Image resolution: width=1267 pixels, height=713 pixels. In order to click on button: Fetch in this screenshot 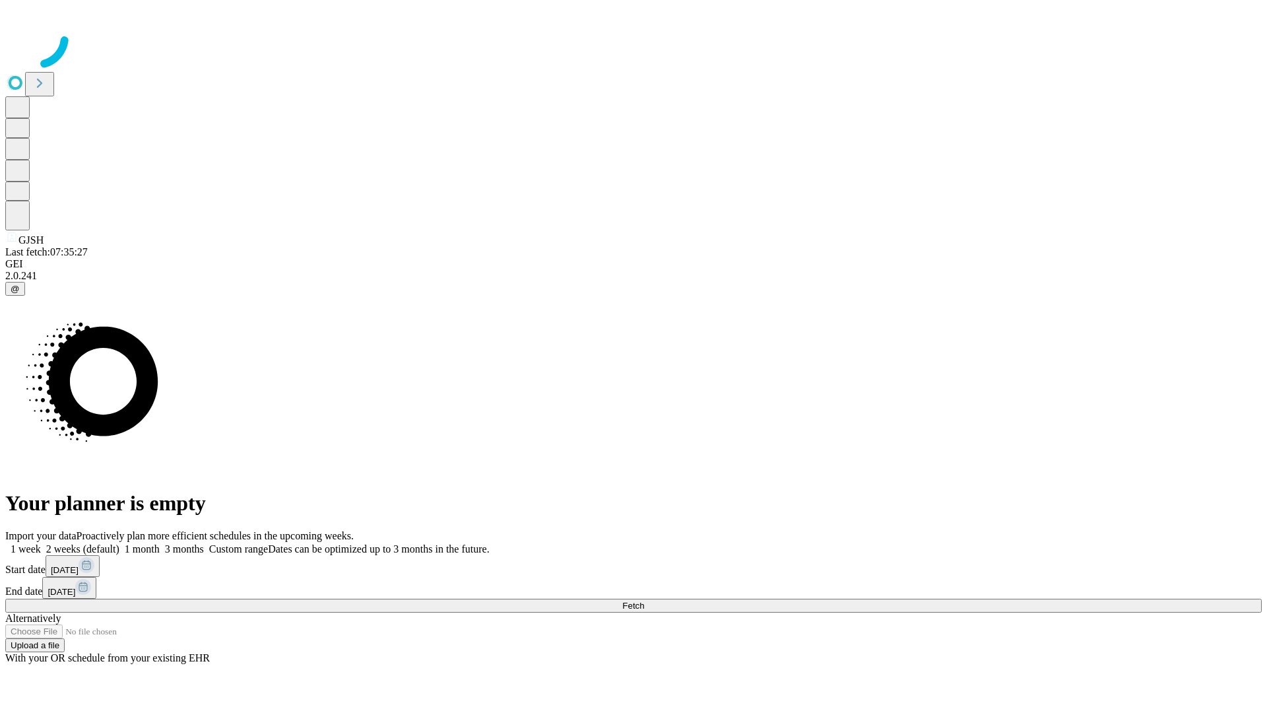, I will do `click(634, 605)`.